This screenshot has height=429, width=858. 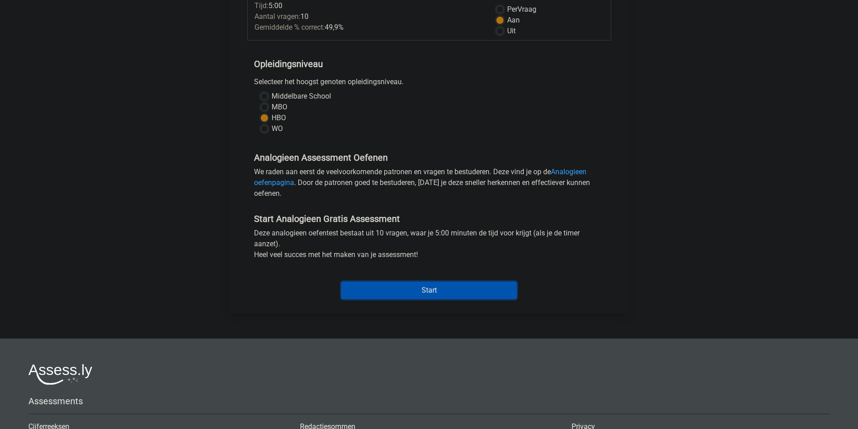 What do you see at coordinates (279, 118) in the screenshot?
I see `label: HBO` at bounding box center [279, 118].